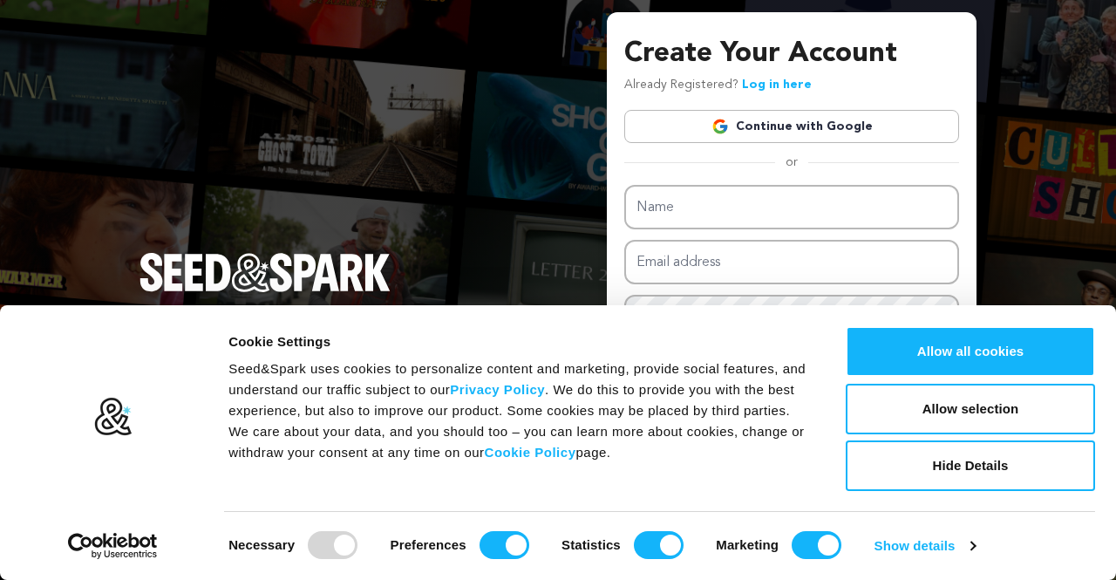 The width and height of the screenshot is (1116, 580). Describe the element at coordinates (791, 207) in the screenshot. I see `input: Name` at that location.